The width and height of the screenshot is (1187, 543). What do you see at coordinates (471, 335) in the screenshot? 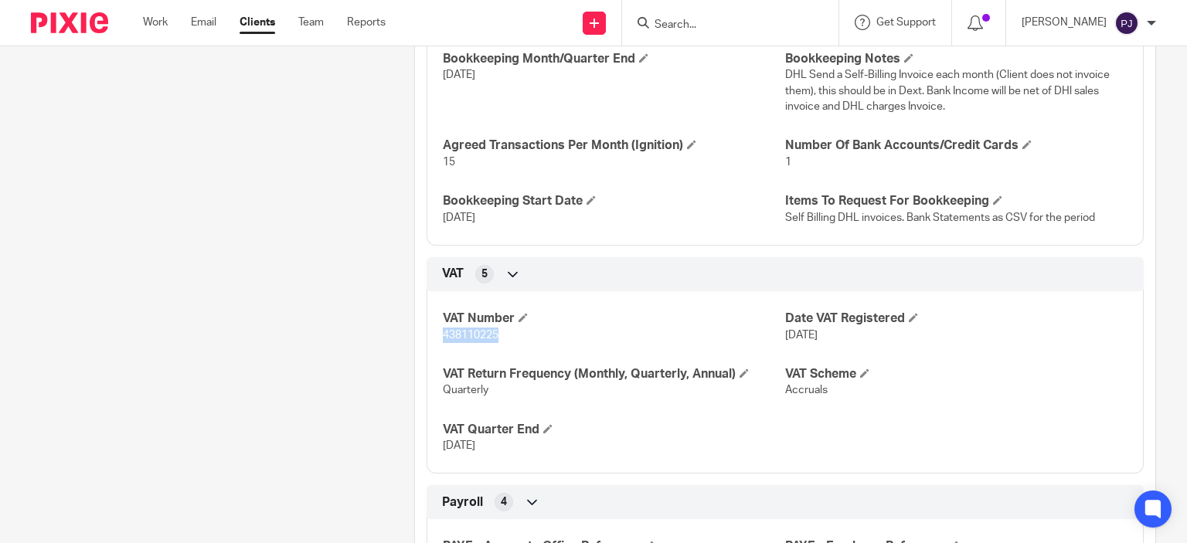
I see `span: 438110225` at bounding box center [471, 335].